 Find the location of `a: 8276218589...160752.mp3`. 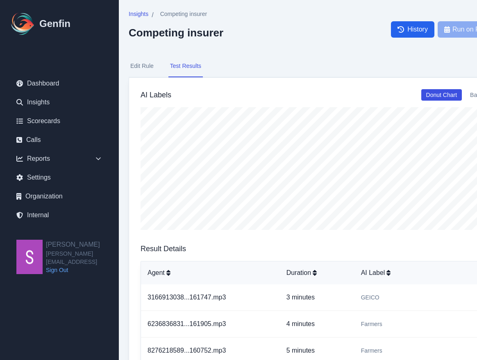

a: 8276218589...160752.mp3 is located at coordinates (186, 351).